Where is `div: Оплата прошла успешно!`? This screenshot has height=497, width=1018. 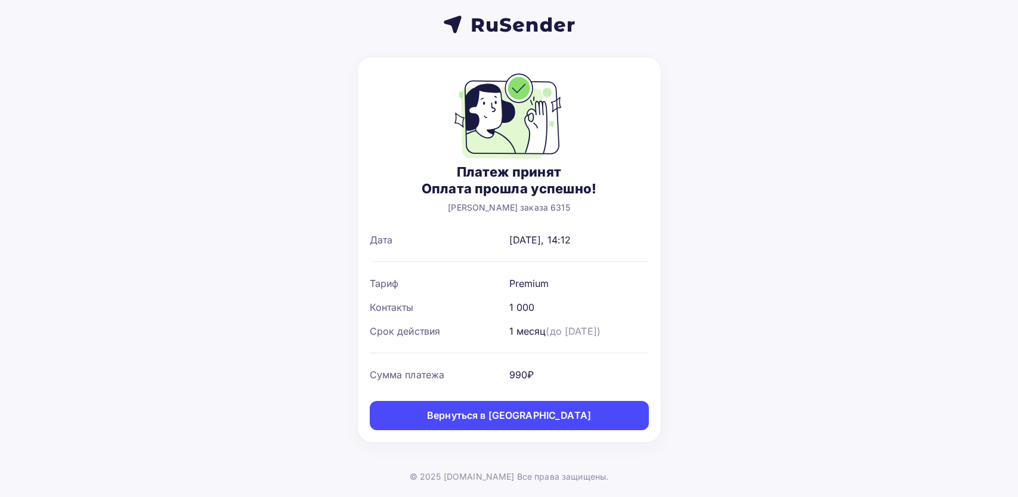
div: Оплата прошла успешно! is located at coordinates (509, 188).